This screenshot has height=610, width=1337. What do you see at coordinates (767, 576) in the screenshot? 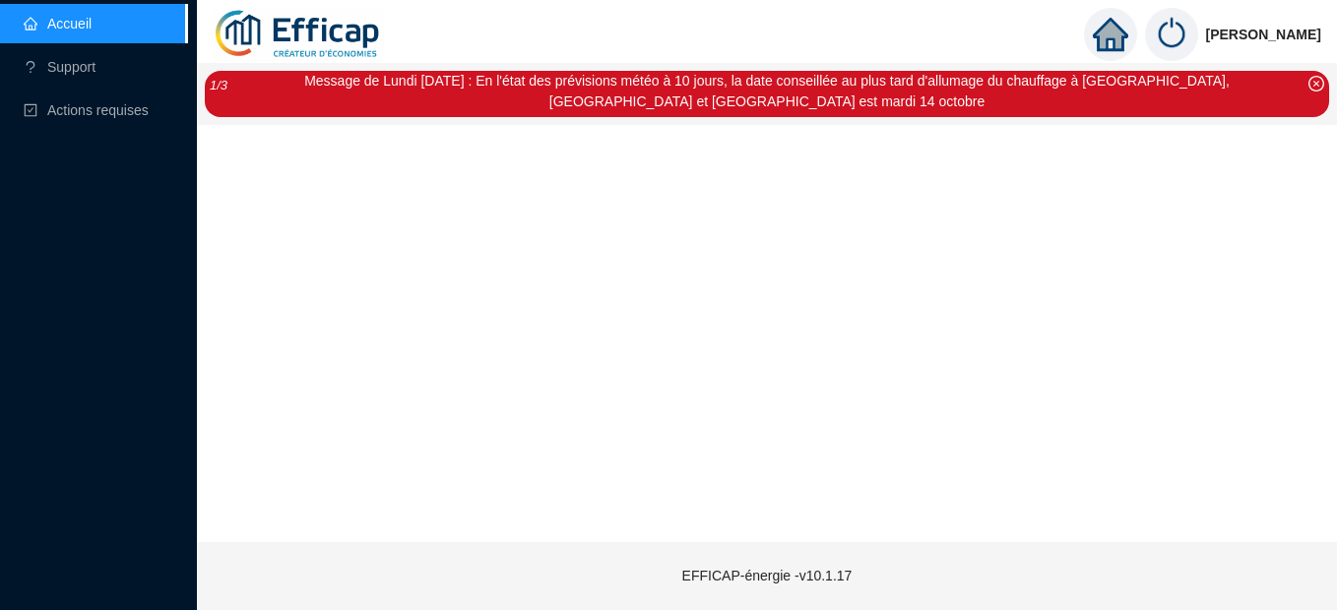
I see `span: EFFICAP-énergie - v10.1.17` at bounding box center [767, 576].